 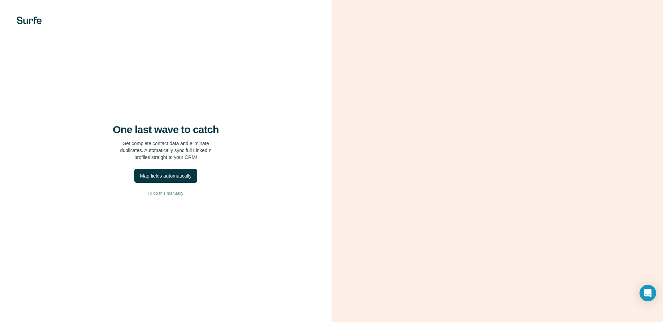 I want to click on p: Get complete contact data and eliminate duplicates. Automatically sync full LinkedIn profiles str..., so click(x=166, y=151).